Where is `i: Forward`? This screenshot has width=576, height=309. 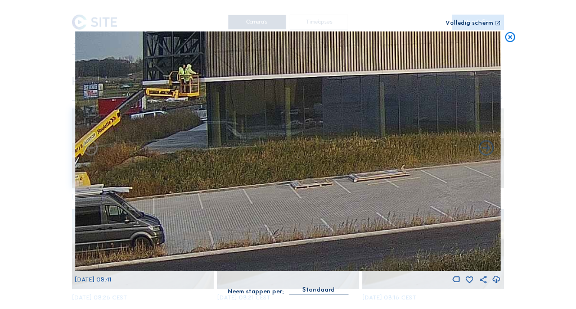 i: Forward is located at coordinates (90, 149).